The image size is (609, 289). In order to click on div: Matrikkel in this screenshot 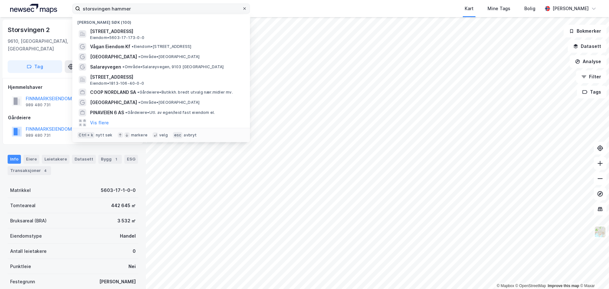, I will do `click(20, 190)`.